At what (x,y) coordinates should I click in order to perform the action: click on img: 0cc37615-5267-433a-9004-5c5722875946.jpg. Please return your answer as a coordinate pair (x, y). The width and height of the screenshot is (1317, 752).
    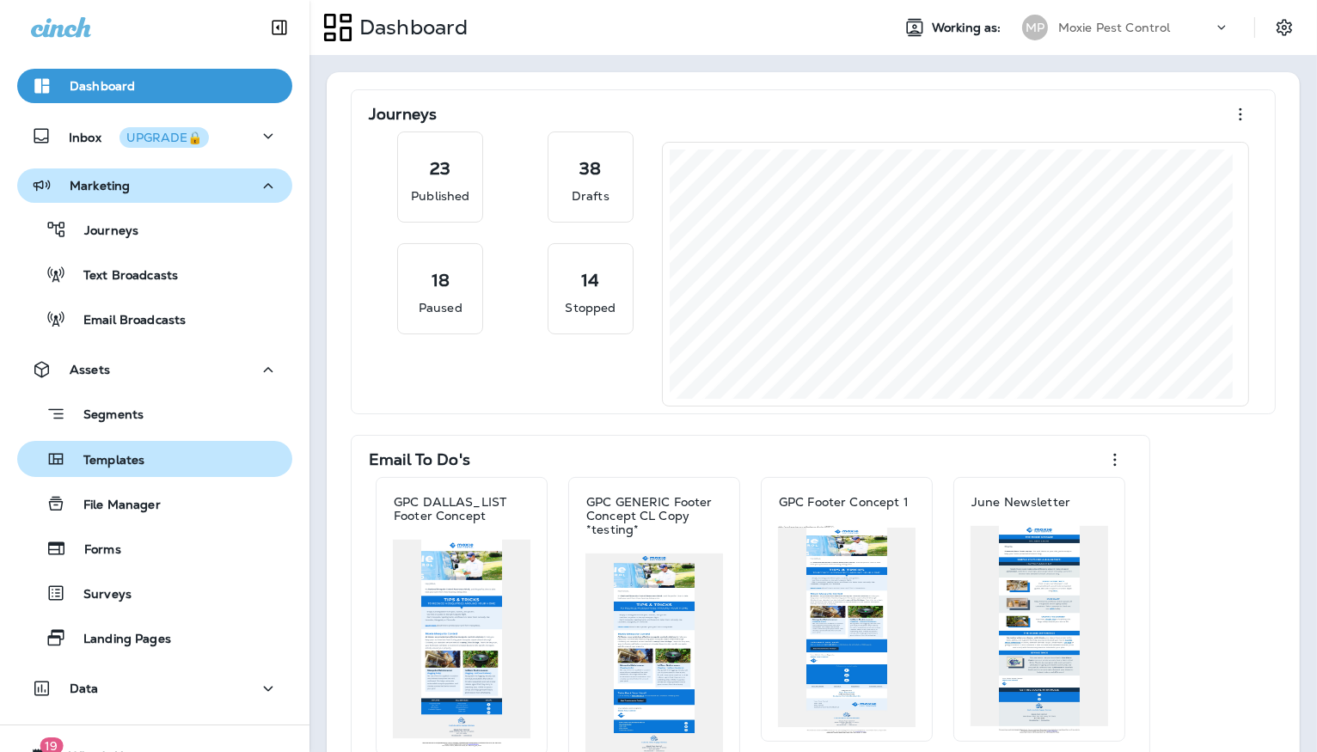
    Looking at the image, I should click on (1039, 630).